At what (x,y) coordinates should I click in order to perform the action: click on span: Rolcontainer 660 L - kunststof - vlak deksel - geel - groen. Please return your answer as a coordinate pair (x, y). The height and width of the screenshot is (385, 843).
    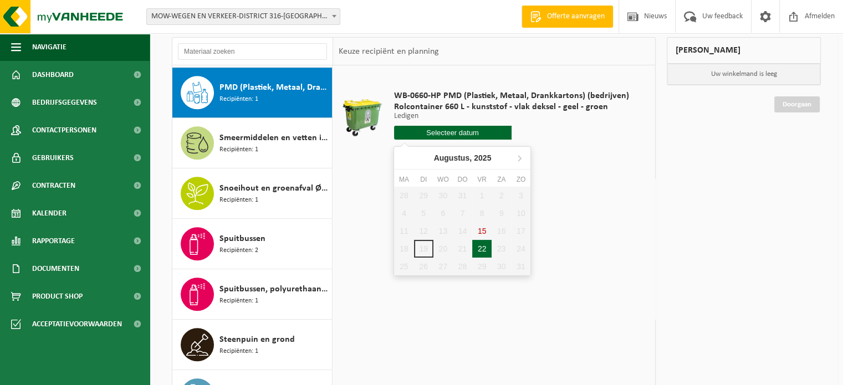
    Looking at the image, I should click on (512, 107).